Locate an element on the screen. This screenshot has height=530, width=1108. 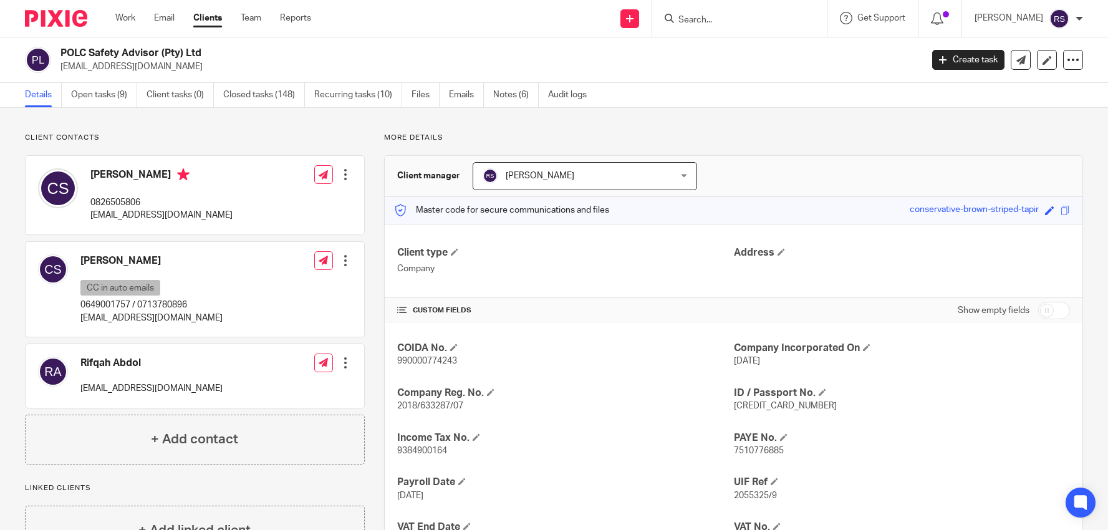
h4: Company Reg. No. is located at coordinates (565, 393).